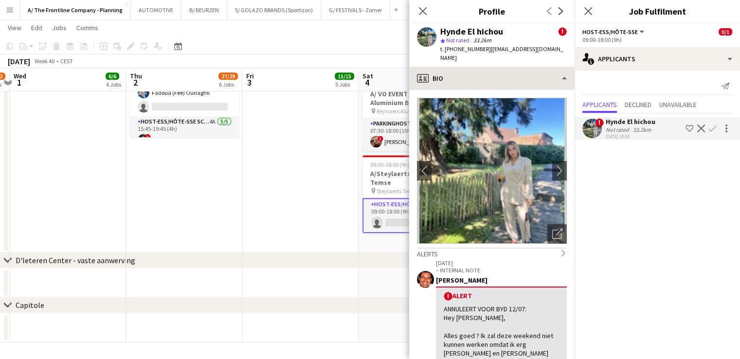  I want to click on span: Applicants, so click(599, 105).